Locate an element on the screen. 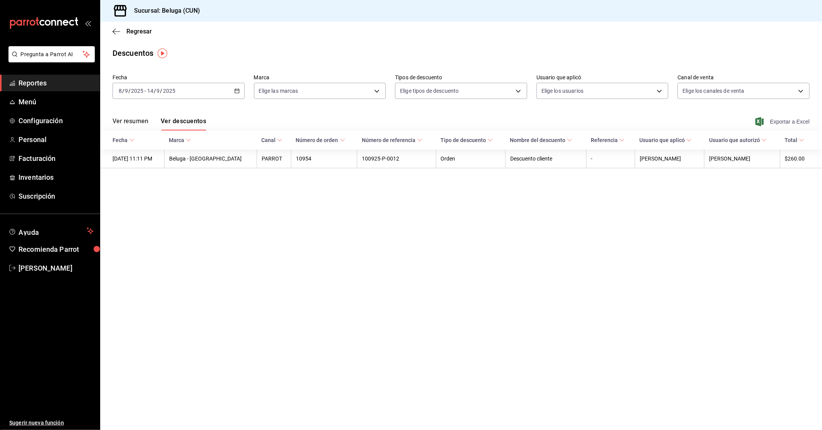 The width and height of the screenshot is (822, 430). span: Personal is located at coordinates (56, 139).